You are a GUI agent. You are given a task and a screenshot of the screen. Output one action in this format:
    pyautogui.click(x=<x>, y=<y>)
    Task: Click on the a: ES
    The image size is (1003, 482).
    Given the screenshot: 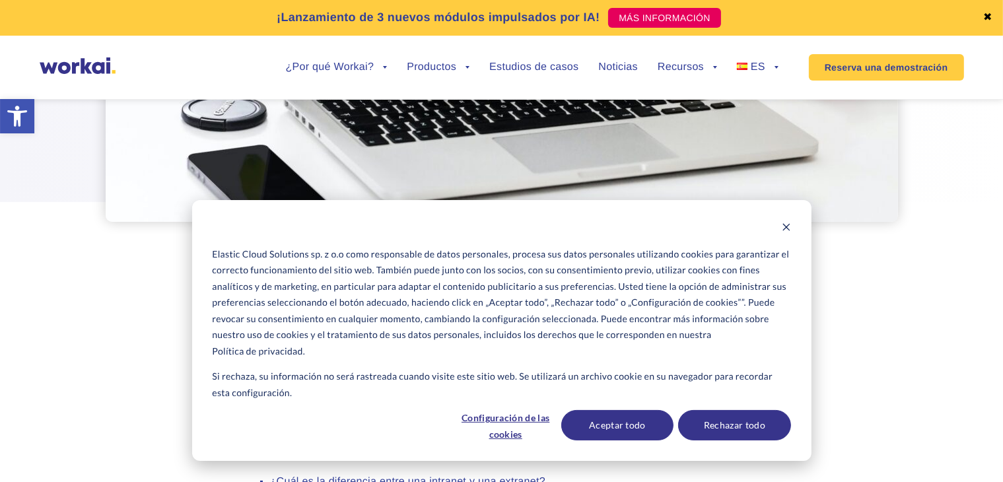 What is the action you would take?
    pyautogui.click(x=758, y=67)
    